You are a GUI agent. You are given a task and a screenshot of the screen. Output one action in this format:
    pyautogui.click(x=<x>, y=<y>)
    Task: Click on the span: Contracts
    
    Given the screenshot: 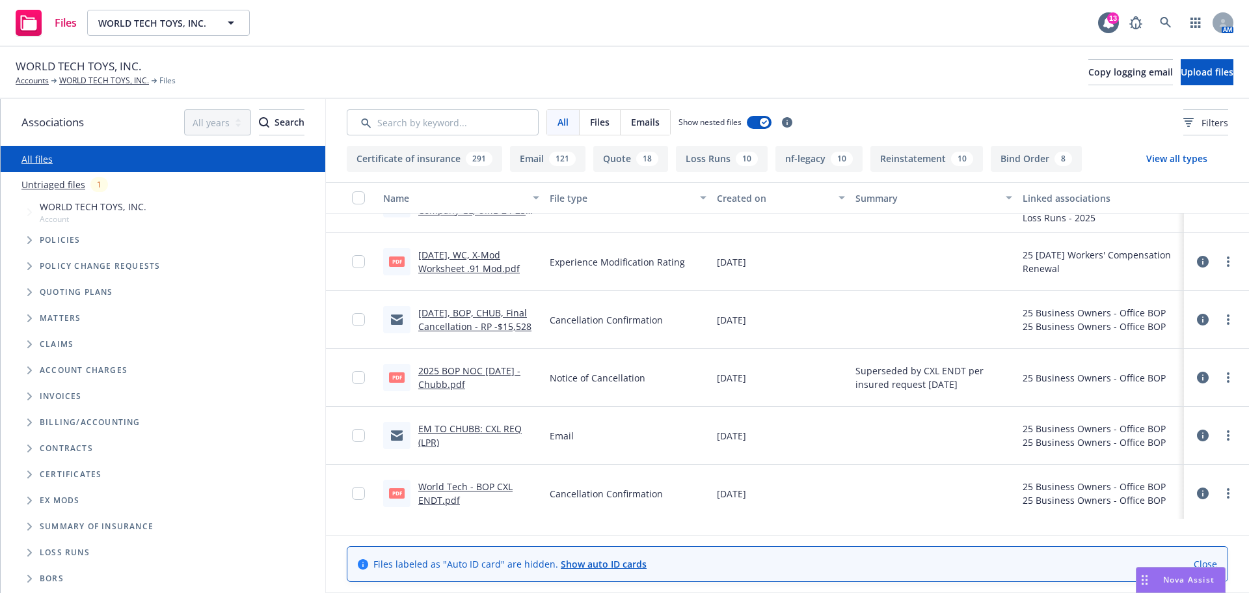 What is the action you would take?
    pyautogui.click(x=66, y=448)
    